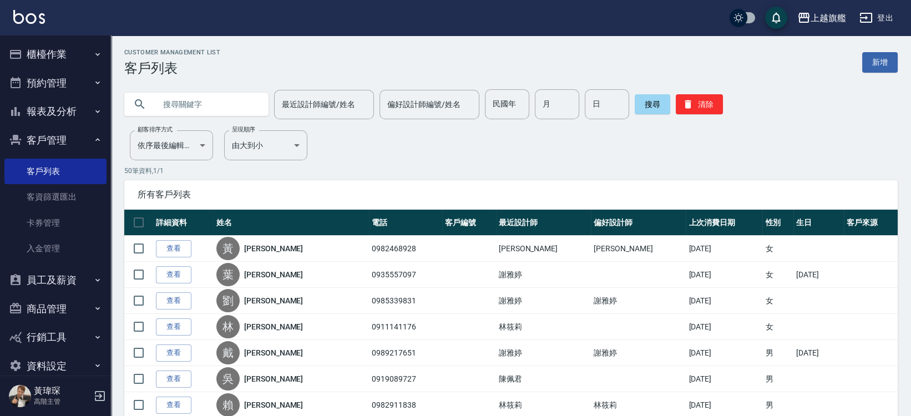 Image resolution: width=911 pixels, height=416 pixels. I want to click on p: 高階主管, so click(62, 402).